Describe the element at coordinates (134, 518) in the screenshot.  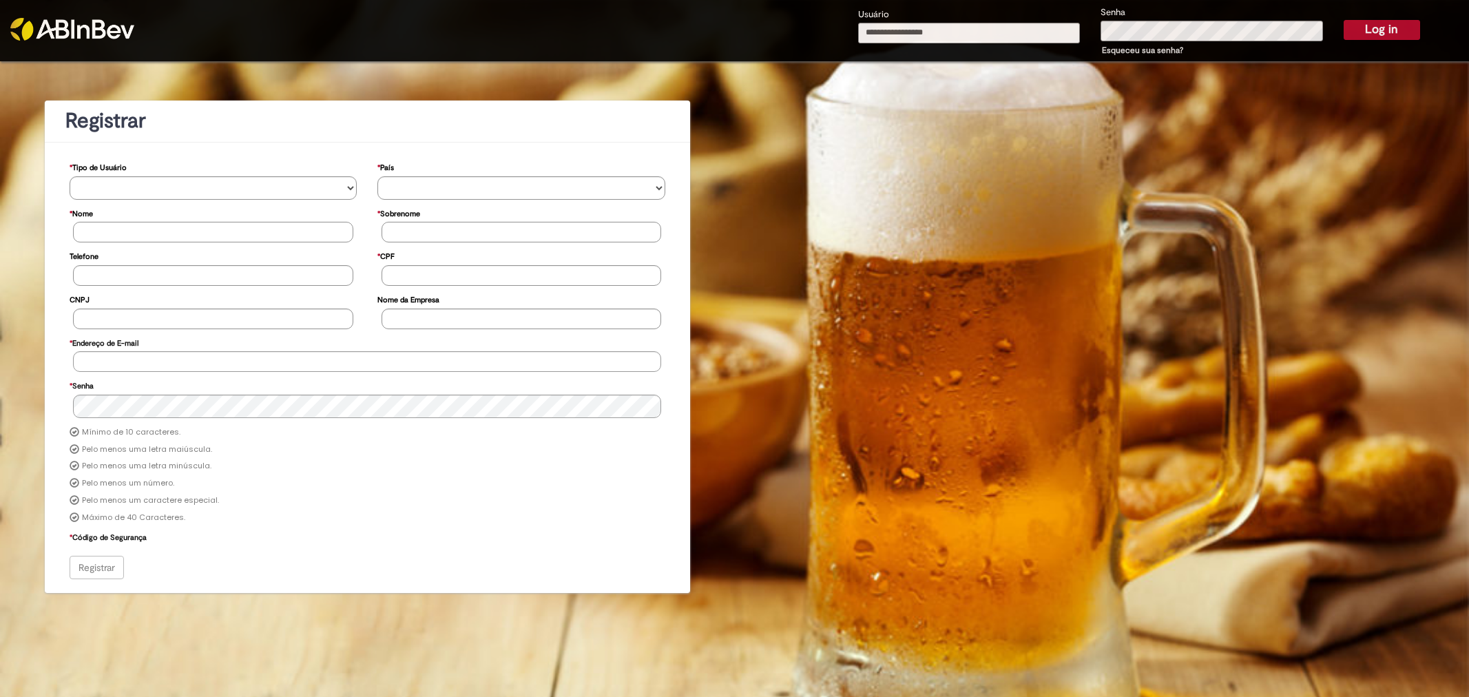
I see `label: Máximo de 40 Caracteres.` at that location.